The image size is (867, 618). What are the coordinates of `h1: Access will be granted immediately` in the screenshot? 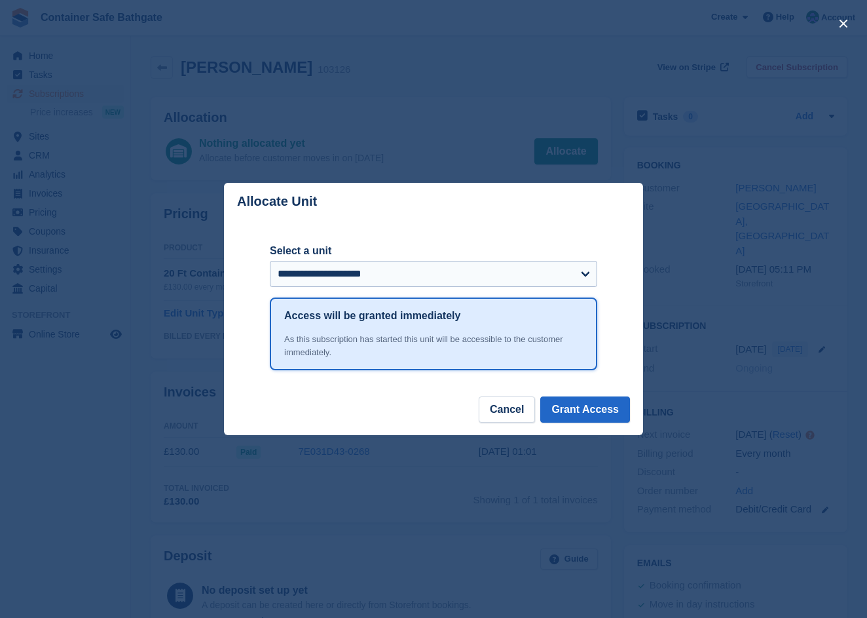 It's located at (372, 316).